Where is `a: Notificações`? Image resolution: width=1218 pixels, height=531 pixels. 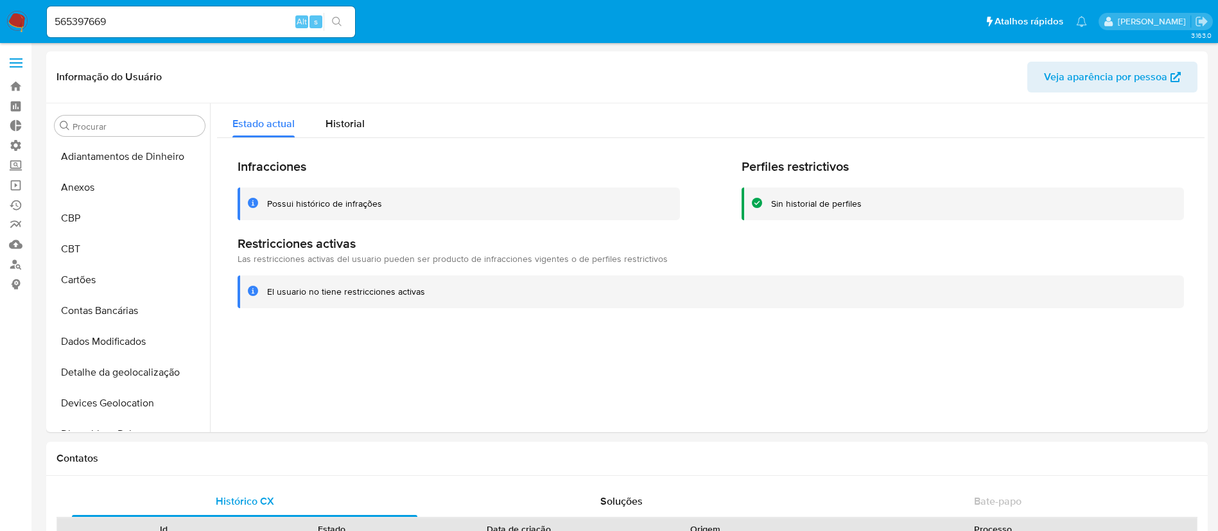 a: Notificações is located at coordinates (1081, 21).